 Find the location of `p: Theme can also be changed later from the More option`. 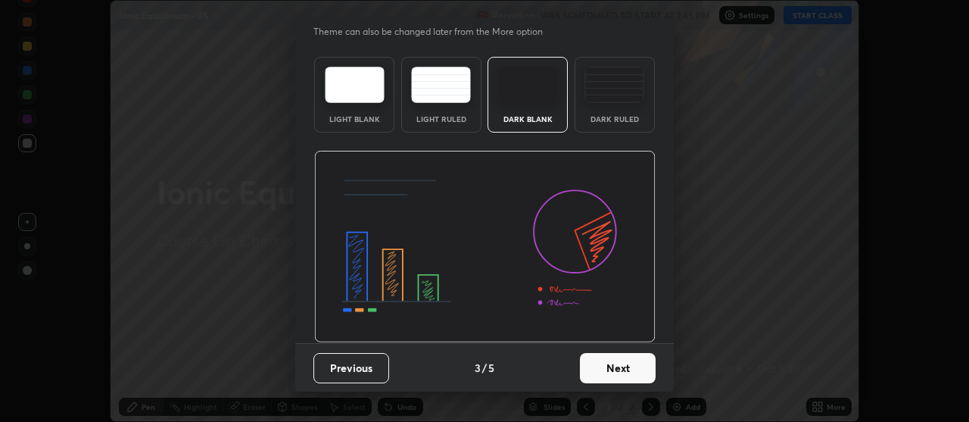

p: Theme can also be changed later from the More option is located at coordinates (436, 32).